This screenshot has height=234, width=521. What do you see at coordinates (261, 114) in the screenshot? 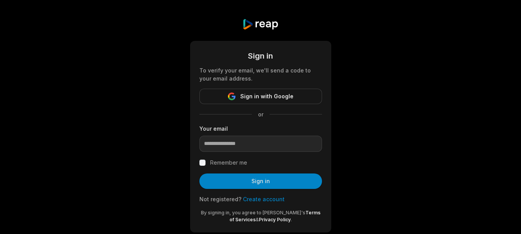
I see `span: or` at bounding box center [261, 114].